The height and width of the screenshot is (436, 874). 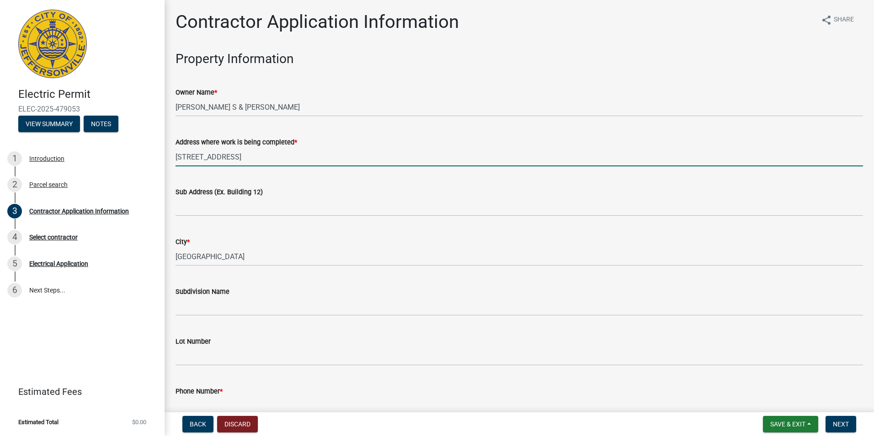 What do you see at coordinates (519, 59) in the screenshot?
I see `h3: Property Information` at bounding box center [519, 59].